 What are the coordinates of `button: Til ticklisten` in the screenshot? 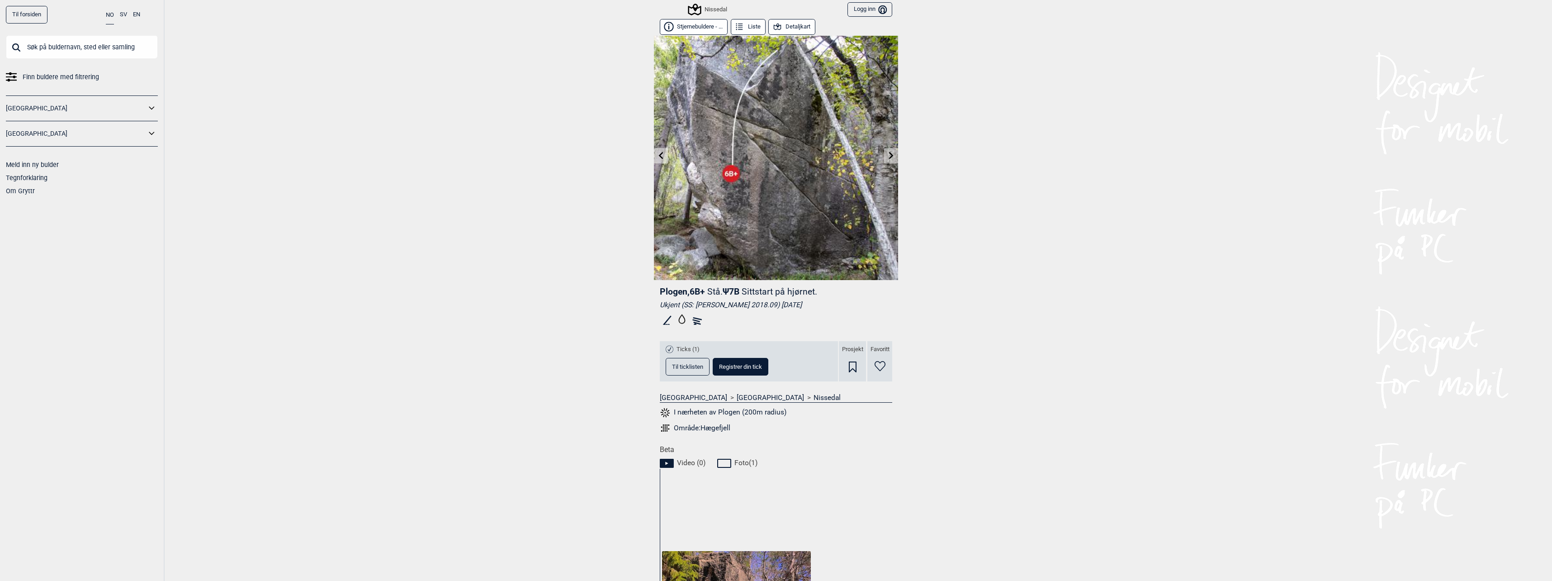 It's located at (687, 366).